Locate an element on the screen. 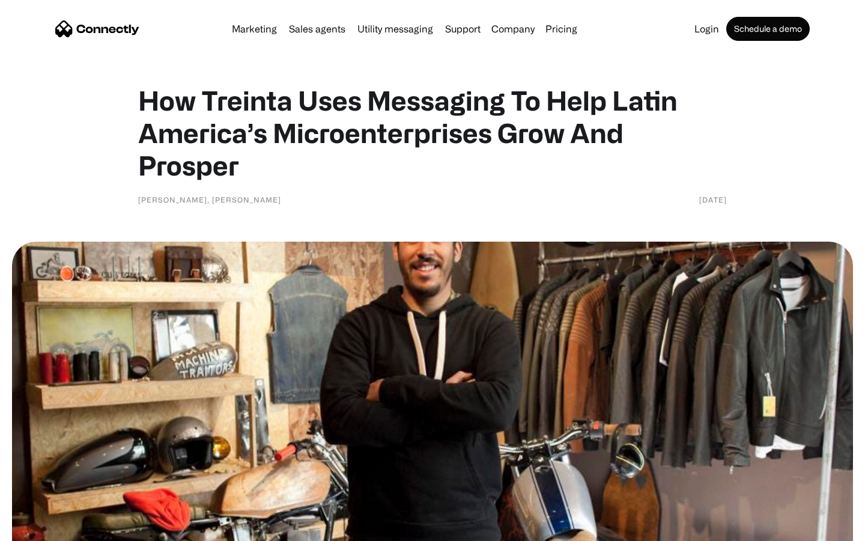 Image resolution: width=865 pixels, height=541 pixels. ul: Language list is located at coordinates (48, 528).